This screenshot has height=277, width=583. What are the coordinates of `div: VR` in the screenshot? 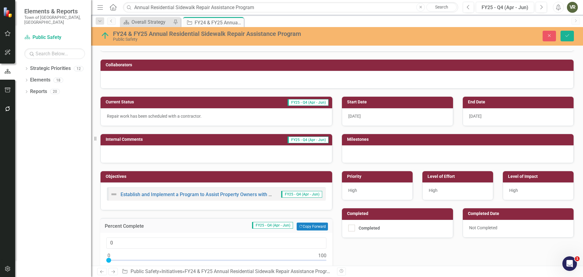 It's located at (573, 7).